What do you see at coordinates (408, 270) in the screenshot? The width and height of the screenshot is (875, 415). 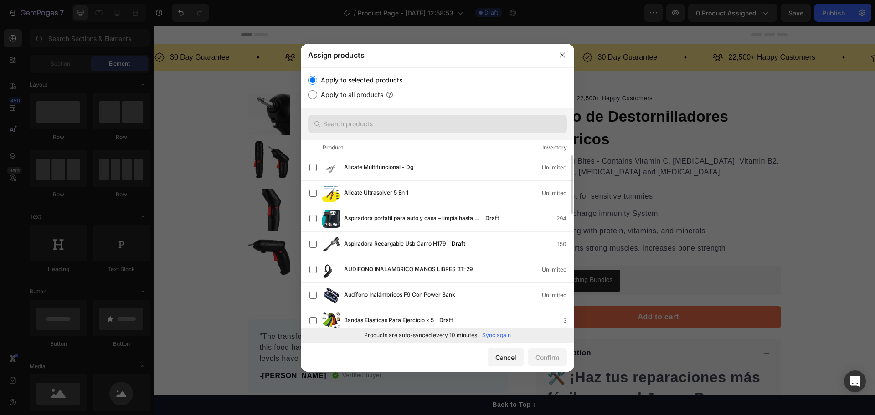 I see `span: AUDIFONO INALAMBRICO MANOS LIBRES BT-29` at bounding box center [408, 270].